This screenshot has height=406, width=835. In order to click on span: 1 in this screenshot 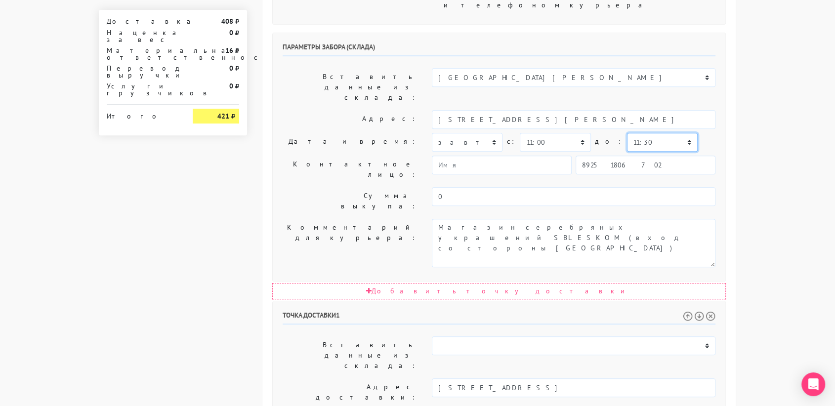, I will do `click(338, 315)`.